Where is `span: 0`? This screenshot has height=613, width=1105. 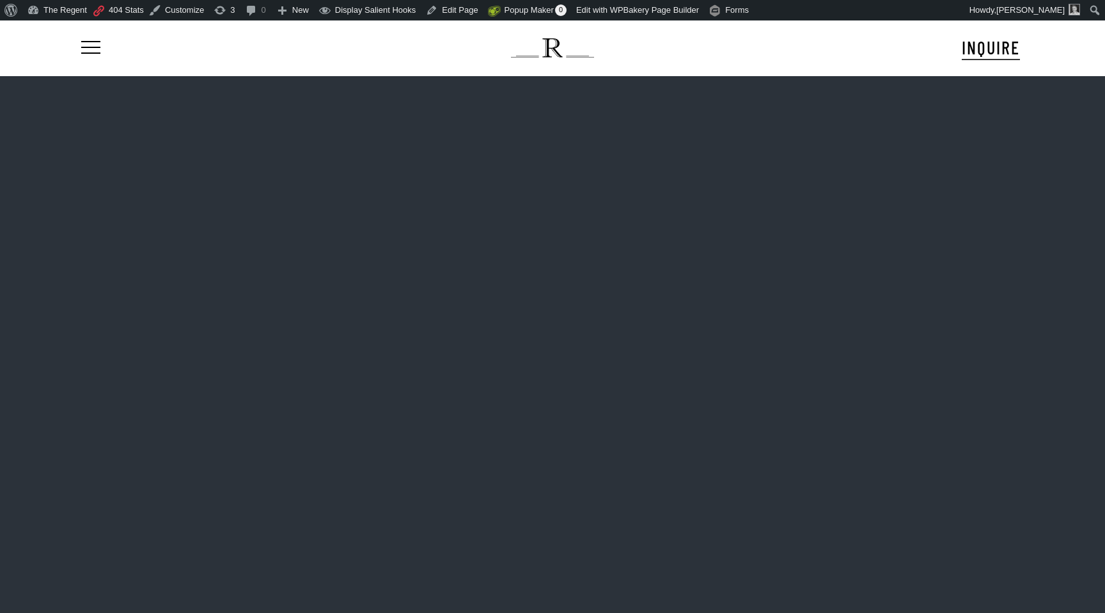 span: 0 is located at coordinates (561, 10).